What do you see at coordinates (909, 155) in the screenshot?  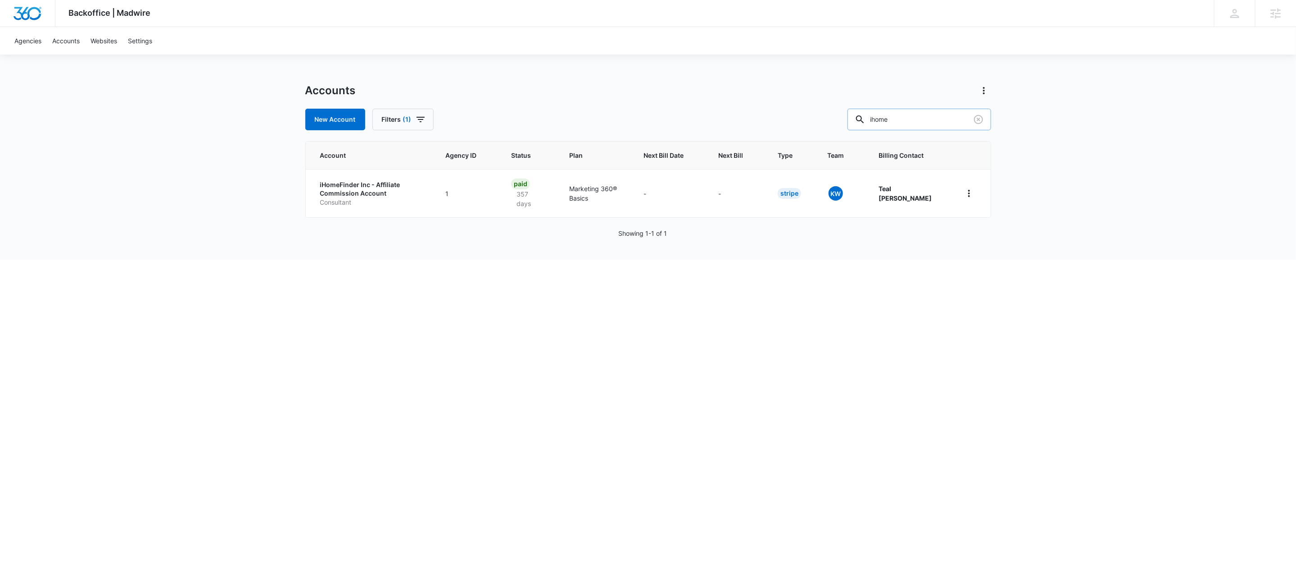 I see `span: Billing Contact` at bounding box center [909, 155].